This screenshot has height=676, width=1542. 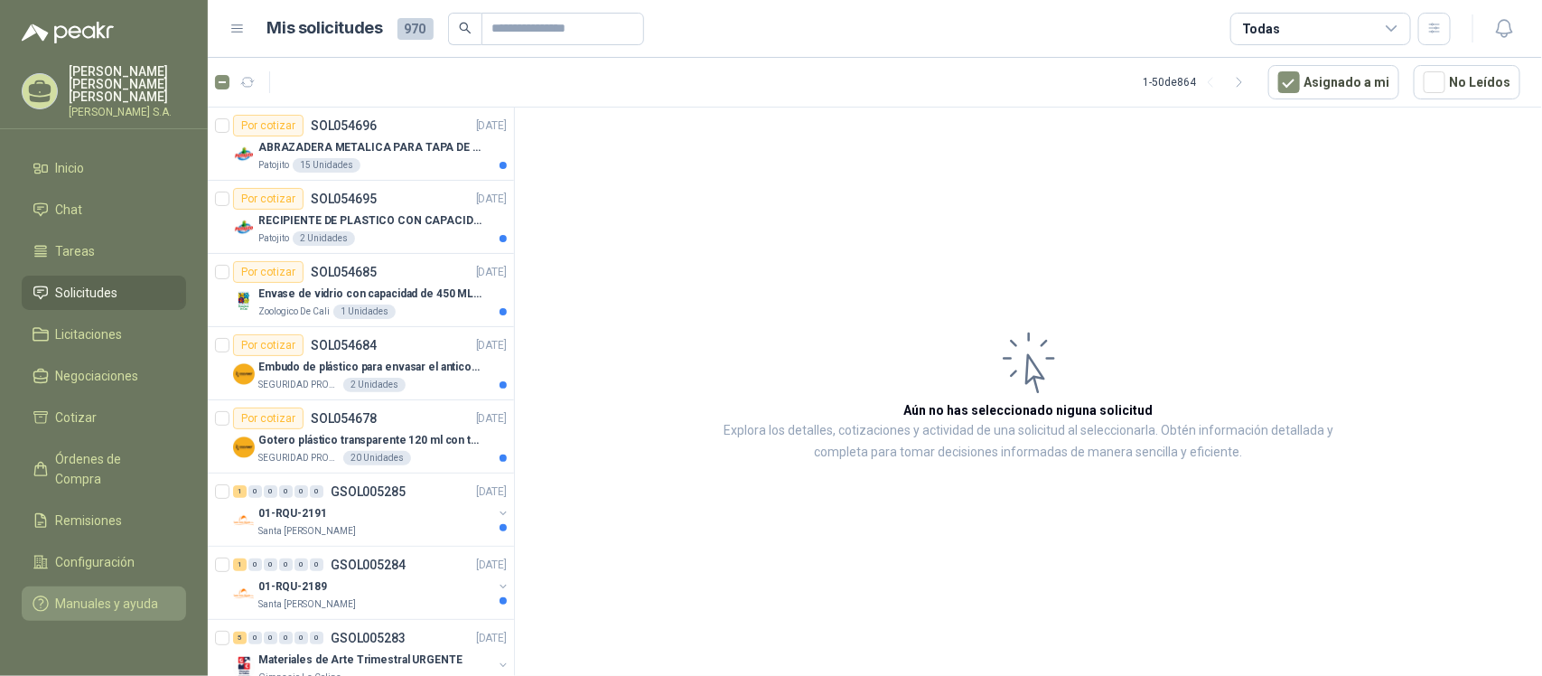 I want to click on p: Gotero plástico transparente 120 ml con tapa de seguridad, so click(x=370, y=440).